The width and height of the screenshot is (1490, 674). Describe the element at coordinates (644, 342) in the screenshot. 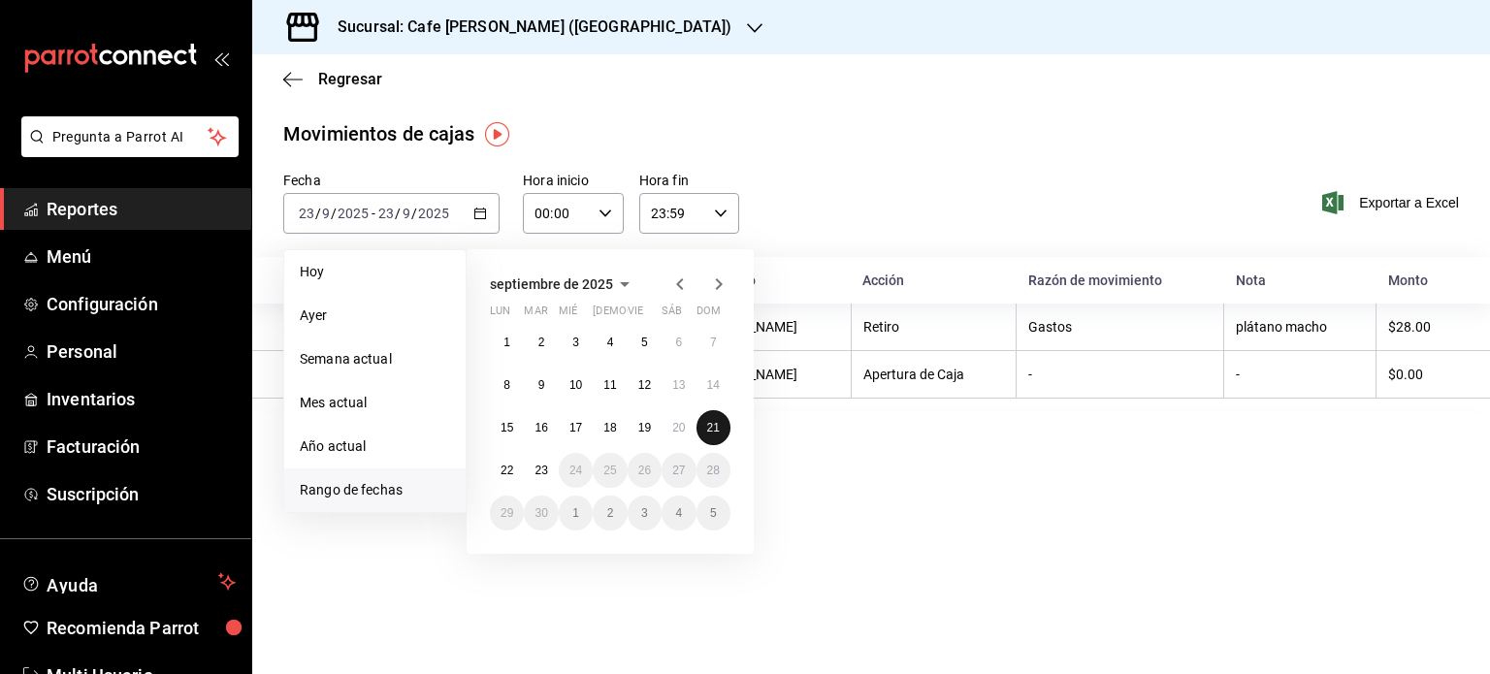

I see `abbr: 5 de septiembre de 2025` at that location.